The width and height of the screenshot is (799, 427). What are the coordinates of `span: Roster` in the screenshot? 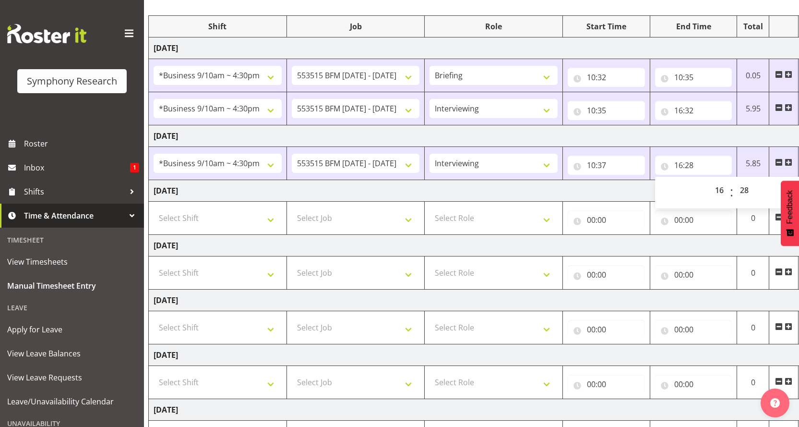 It's located at (82, 143).